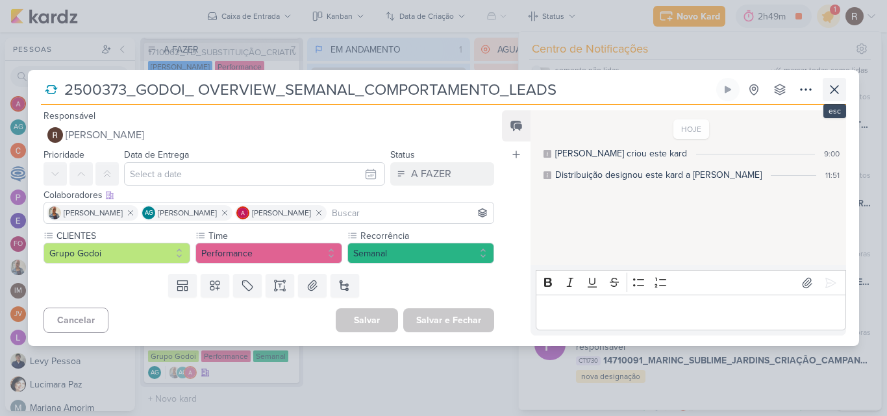 The image size is (887, 416). I want to click on button: Cancelar, so click(76, 320).